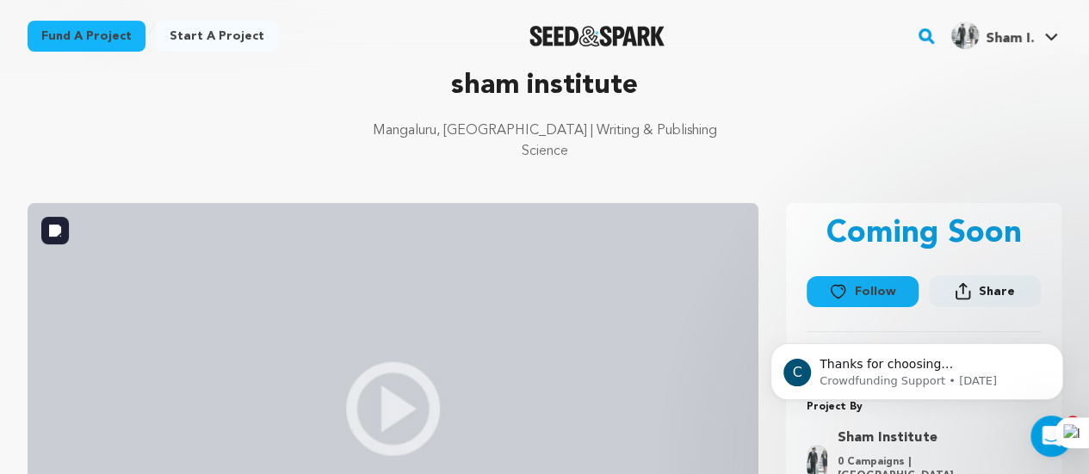  I want to click on a: Seed&Spark Homepage, so click(597, 36).